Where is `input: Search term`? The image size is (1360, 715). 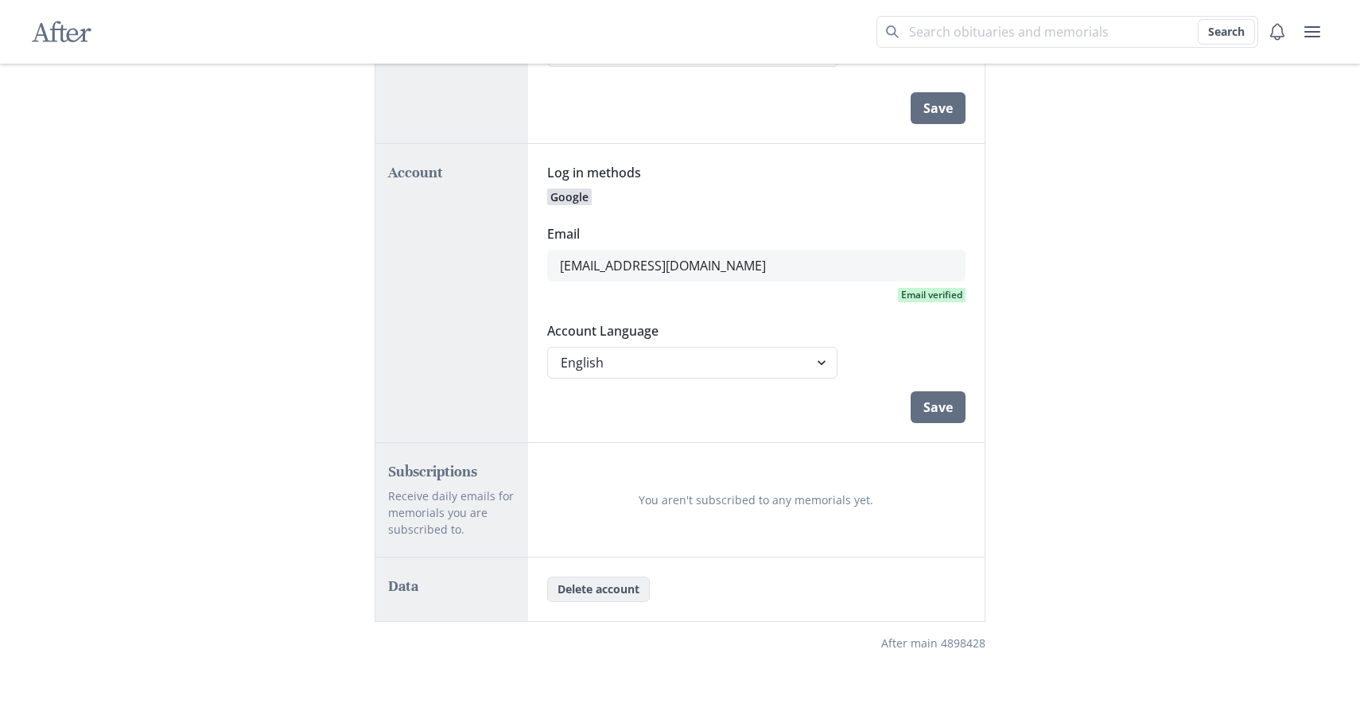
input: Search term is located at coordinates (1067, 32).